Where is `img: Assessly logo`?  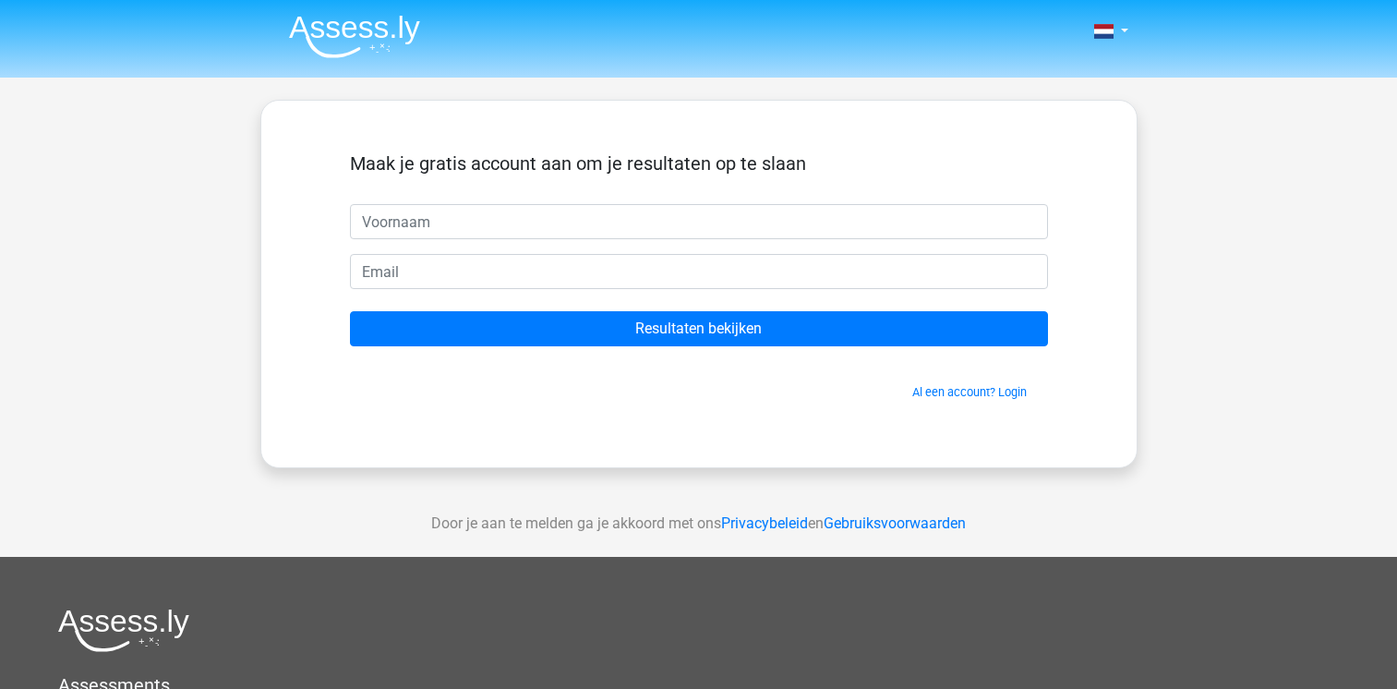
img: Assessly logo is located at coordinates (124, 630).